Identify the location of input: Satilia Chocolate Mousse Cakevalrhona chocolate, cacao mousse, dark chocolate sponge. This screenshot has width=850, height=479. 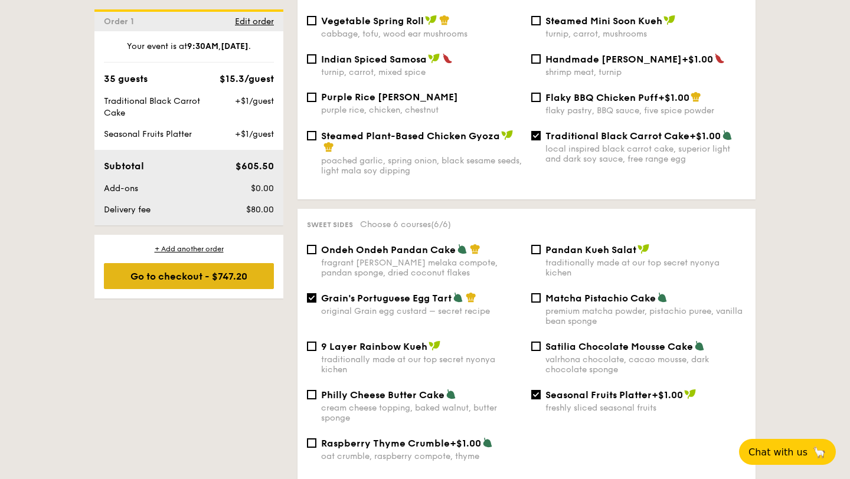
(536, 346).